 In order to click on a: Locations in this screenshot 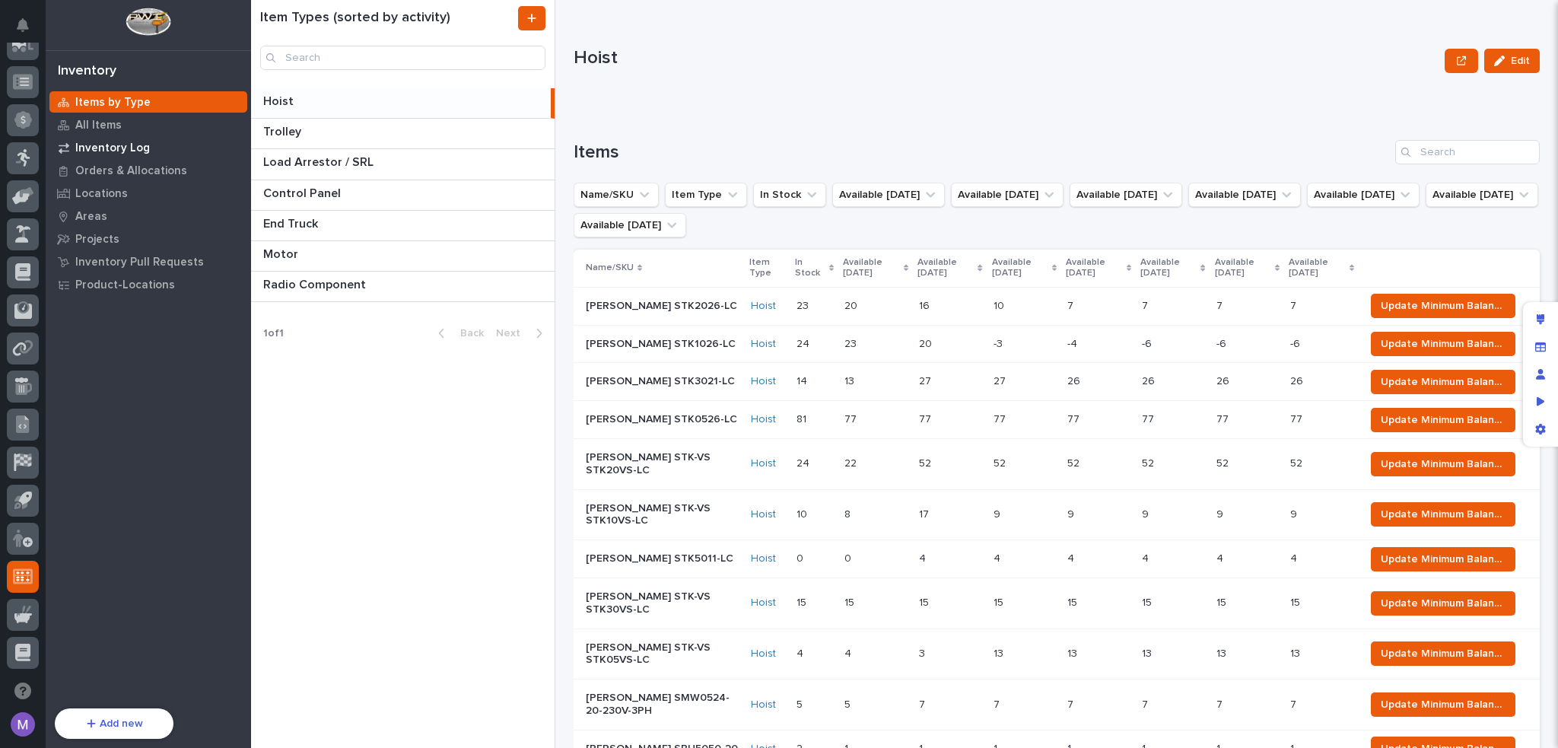, I will do `click(148, 193)`.